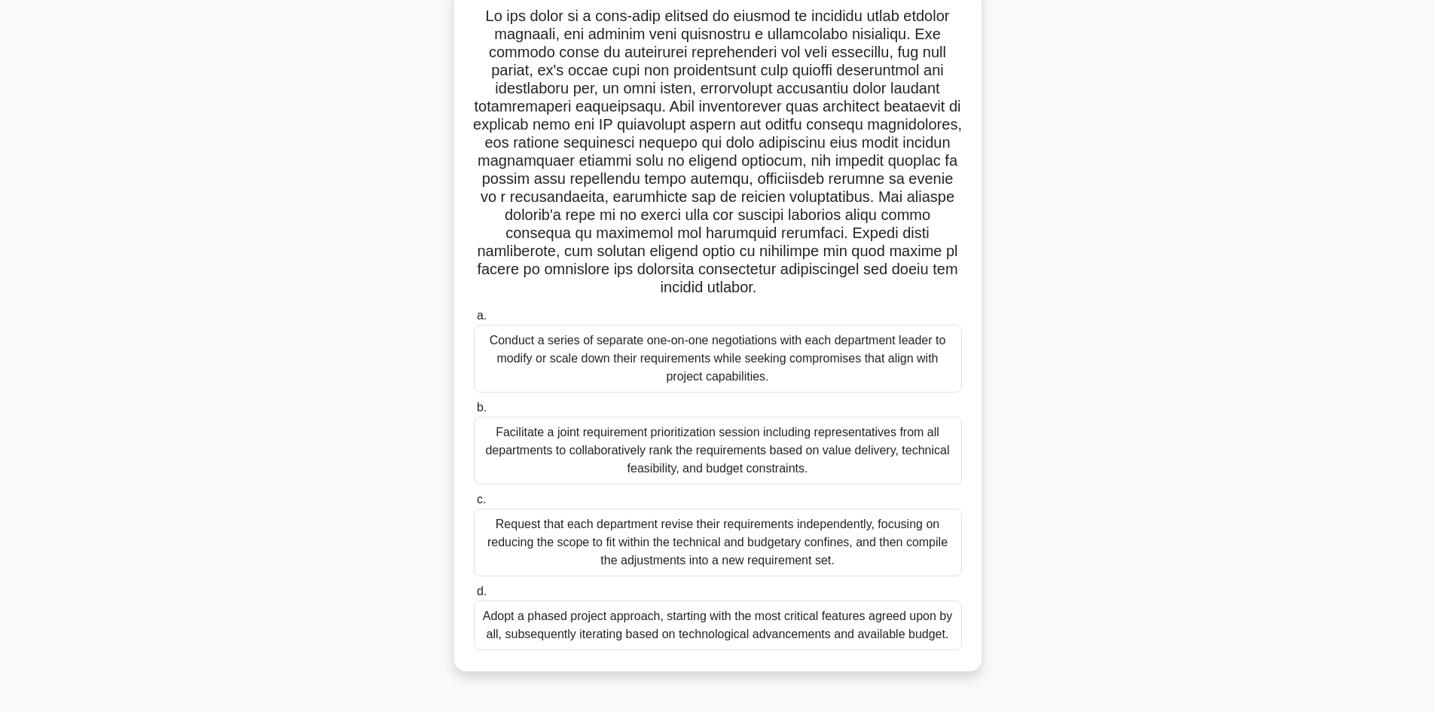 The width and height of the screenshot is (1435, 712). What do you see at coordinates (718, 625) in the screenshot?
I see `div: Adopt a phased project approach, starting with the most critical features agreed upon by all, sub...` at bounding box center [718, 625].